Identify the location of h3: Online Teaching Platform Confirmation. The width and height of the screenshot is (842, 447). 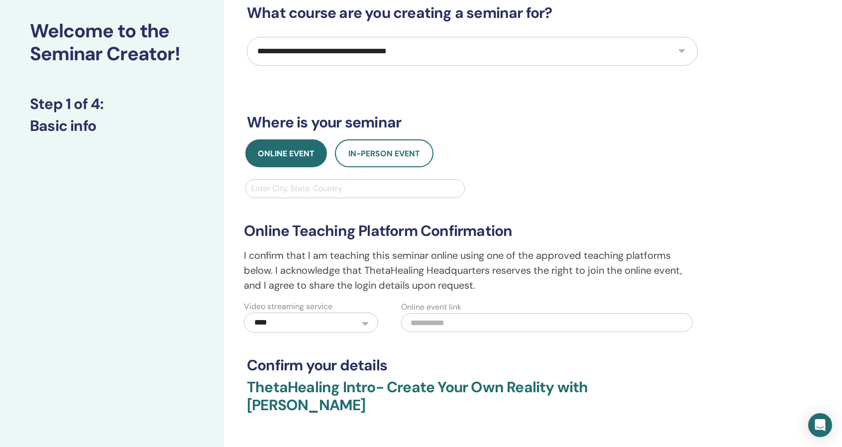
(472, 231).